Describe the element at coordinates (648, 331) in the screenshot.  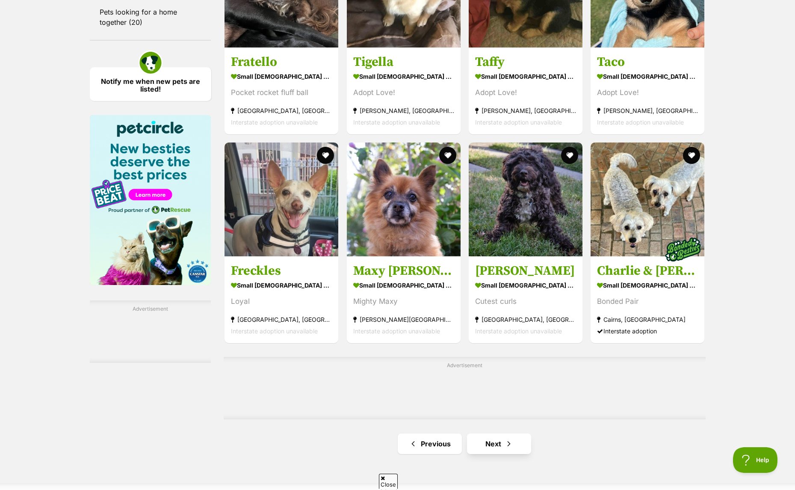
I see `div: Interstate adoption` at that location.